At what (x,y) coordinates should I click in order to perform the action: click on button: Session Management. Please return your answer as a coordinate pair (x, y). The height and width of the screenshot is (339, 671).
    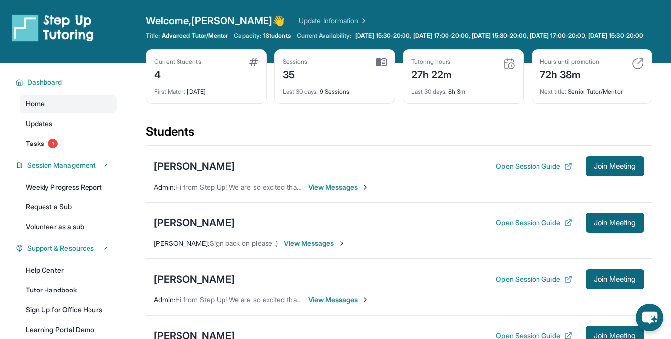
    Looking at the image, I should click on (67, 165).